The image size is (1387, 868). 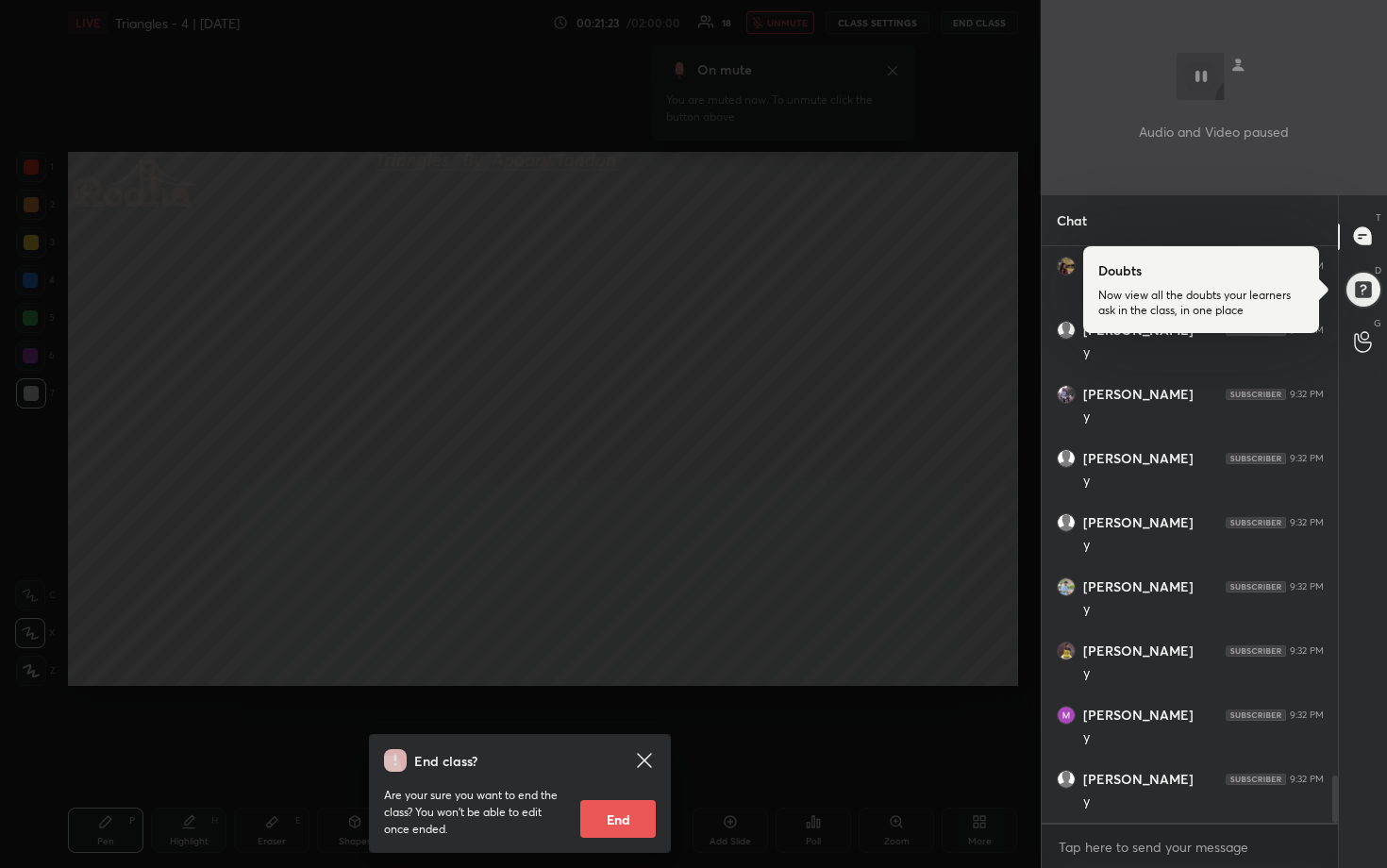 What do you see at coordinates (475, 812) in the screenshot?
I see `p: Are your sure you want to end the class? You won’t be able to edit once ended.` at bounding box center [475, 812].